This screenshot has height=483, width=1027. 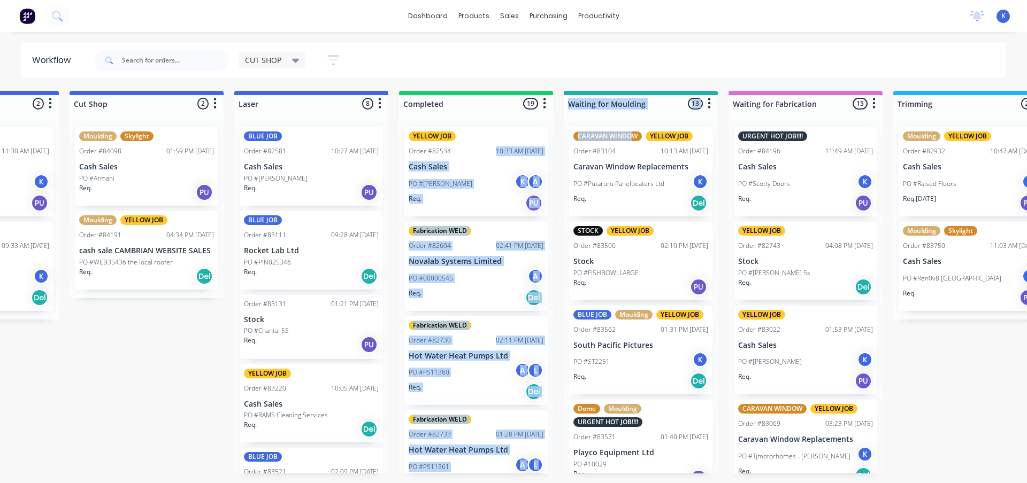 What do you see at coordinates (175, 60) in the screenshot?
I see `input: Search for orders...` at bounding box center [175, 60].